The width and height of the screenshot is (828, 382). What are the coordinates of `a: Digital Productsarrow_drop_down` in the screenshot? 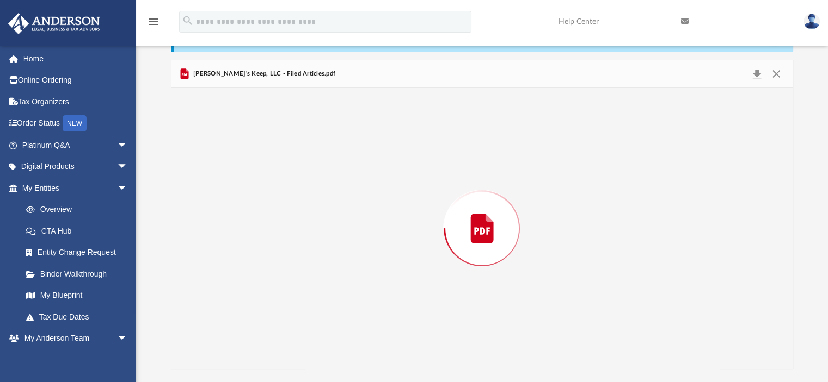 It's located at (76, 167).